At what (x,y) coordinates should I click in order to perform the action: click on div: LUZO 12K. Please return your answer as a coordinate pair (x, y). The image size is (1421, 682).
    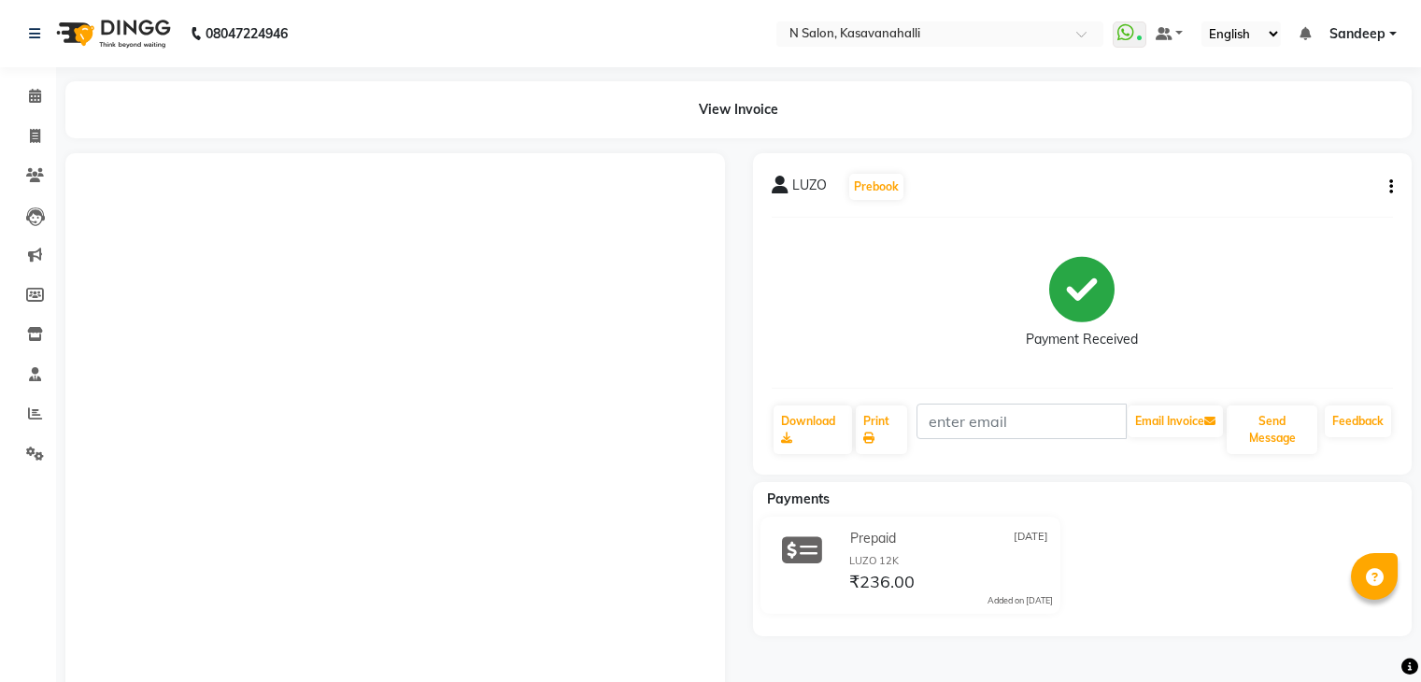
    Looking at the image, I should click on (951, 561).